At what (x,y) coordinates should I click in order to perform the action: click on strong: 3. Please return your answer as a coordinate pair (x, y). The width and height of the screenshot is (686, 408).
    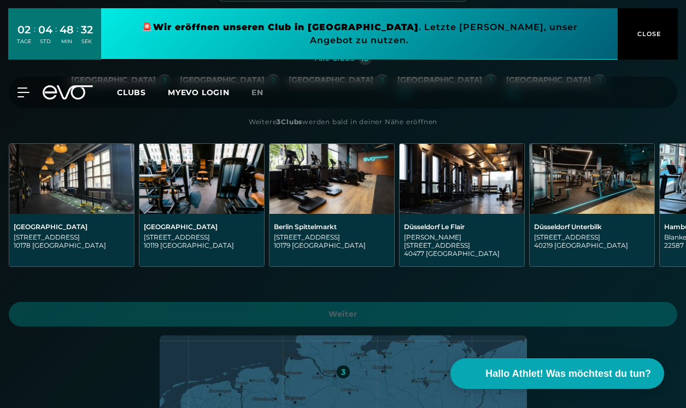
    Looking at the image, I should click on (279, 121).